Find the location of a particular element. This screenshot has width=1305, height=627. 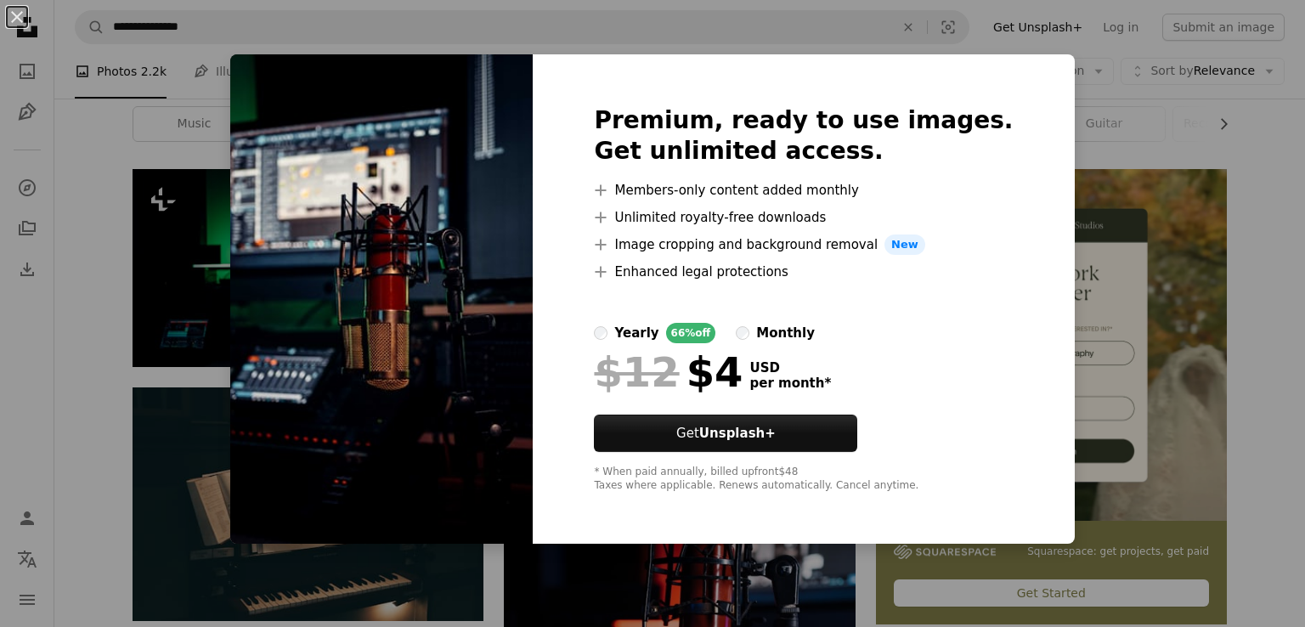

li: Enhanced legal protections is located at coordinates (803, 272).